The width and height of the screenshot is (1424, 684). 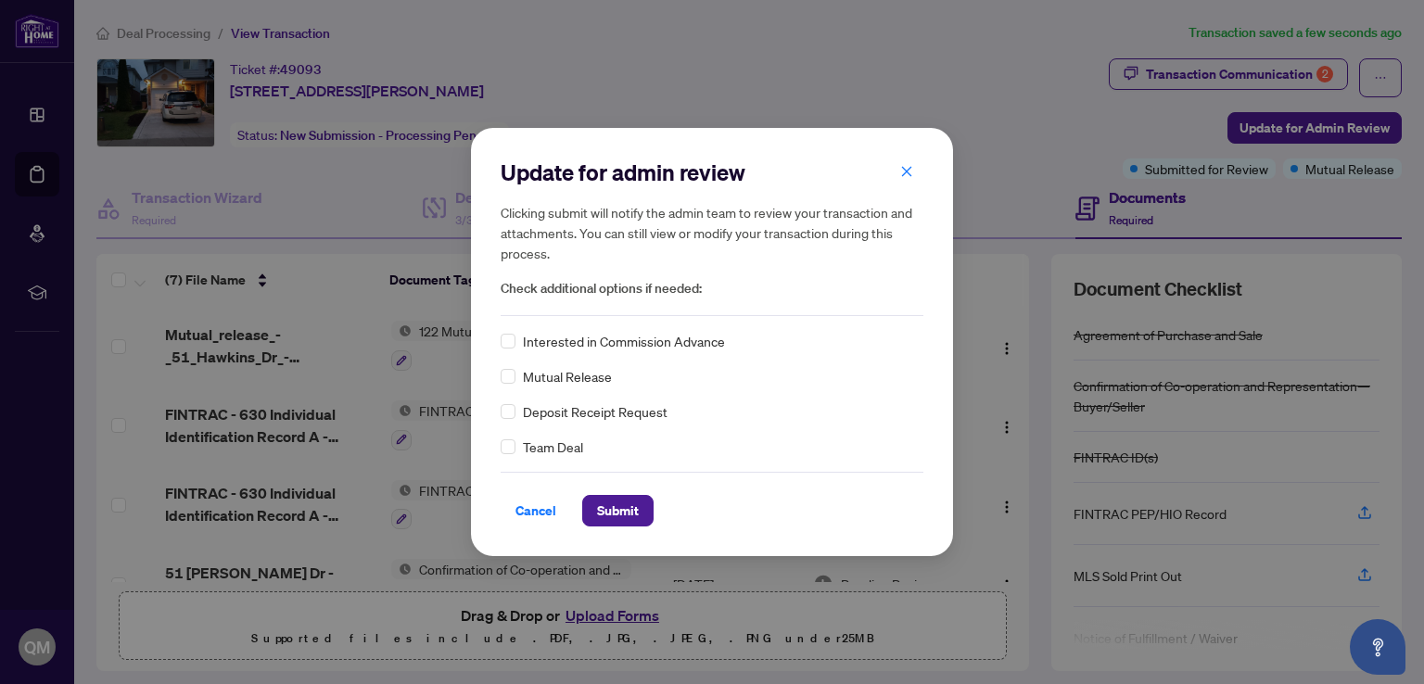 What do you see at coordinates (567, 376) in the screenshot?
I see `span: Mutual Release` at bounding box center [567, 376].